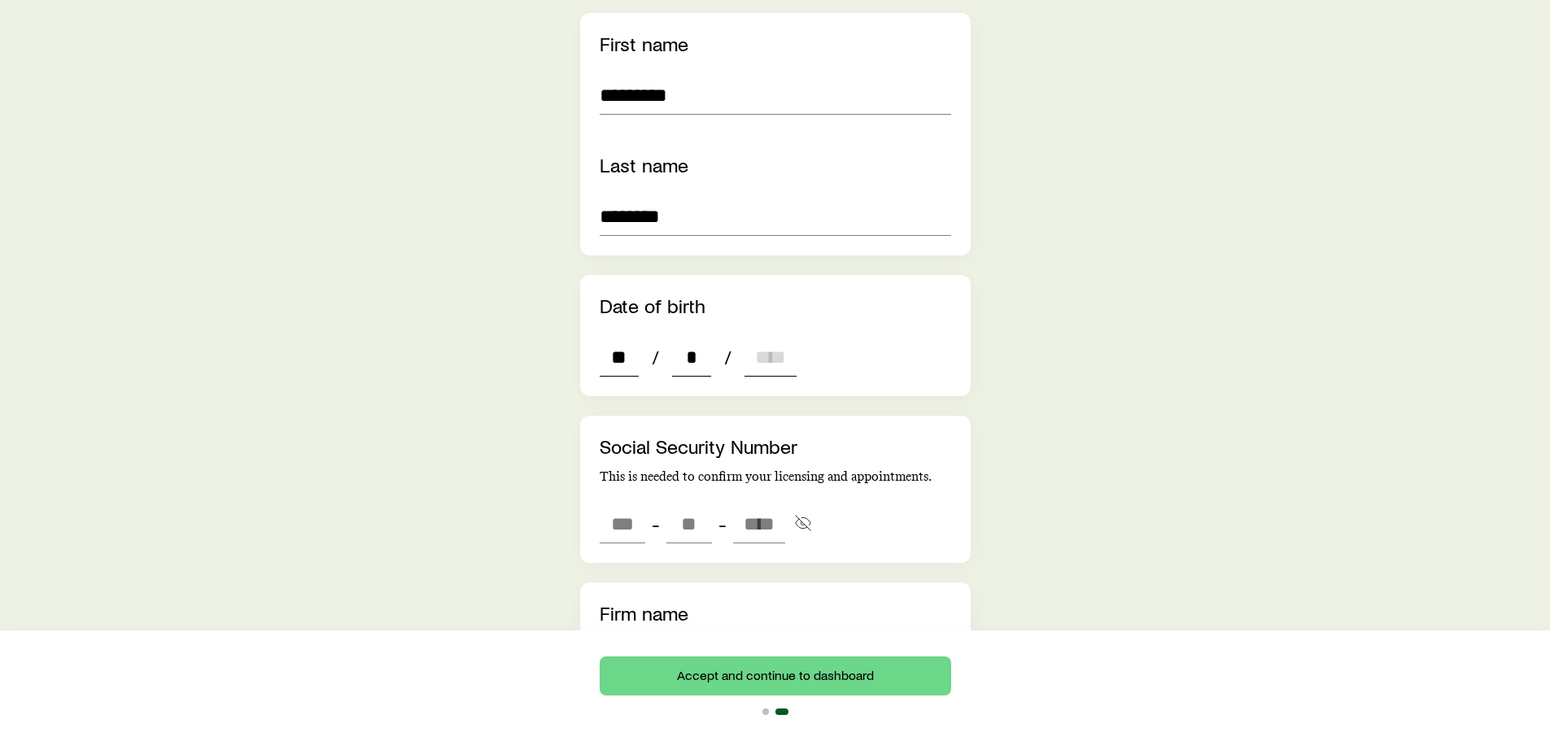 The height and width of the screenshot is (741, 1550). I want to click on p: This is needed to confirm your licensing and appointments., so click(776, 477).